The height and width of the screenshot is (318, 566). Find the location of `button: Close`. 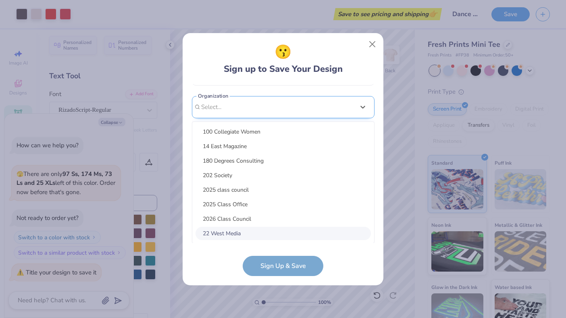

button: Close is located at coordinates (373, 44).